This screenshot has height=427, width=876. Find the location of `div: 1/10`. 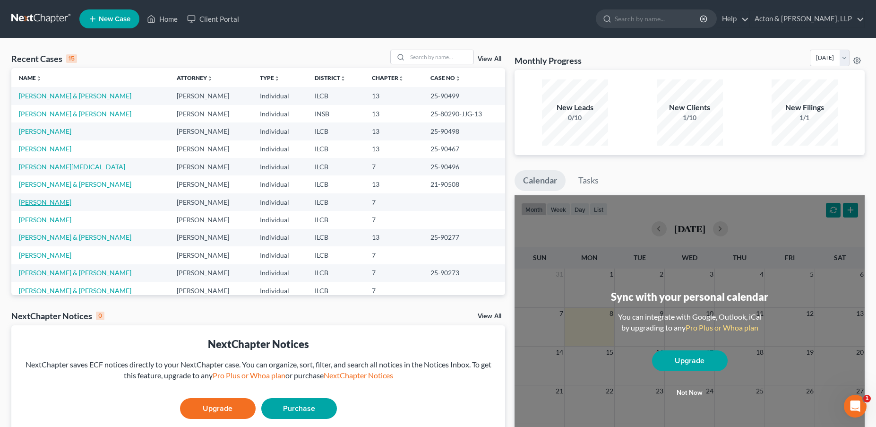

div: 1/10 is located at coordinates (690, 118).